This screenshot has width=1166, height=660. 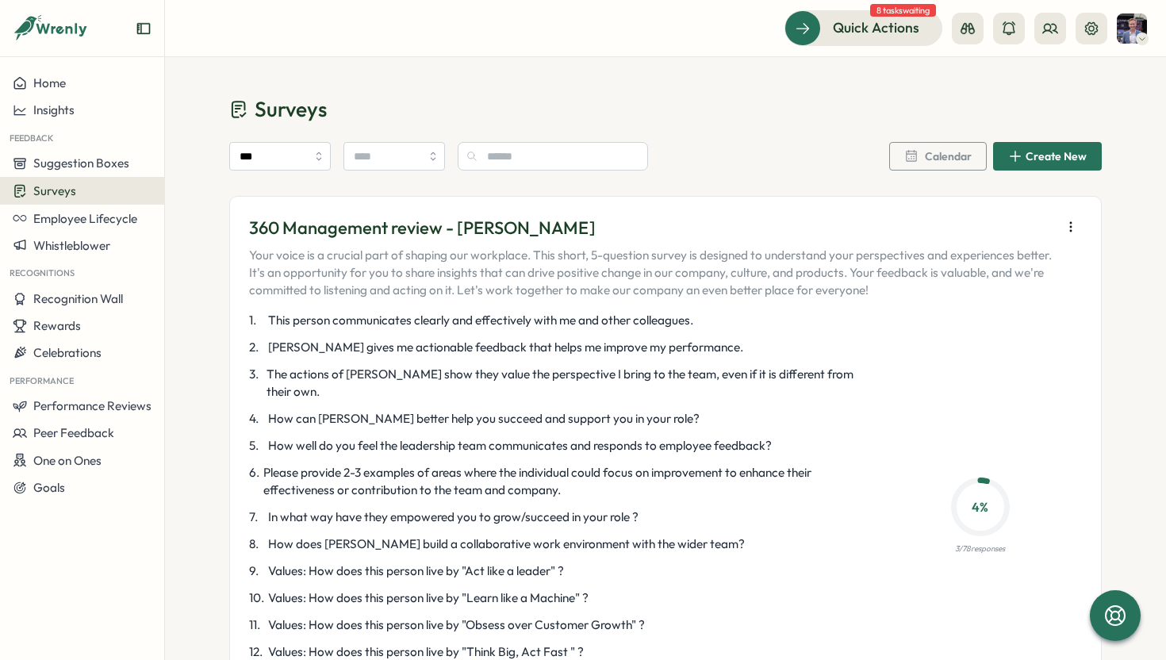 I want to click on span: 8 tasks waiting, so click(x=903, y=10).